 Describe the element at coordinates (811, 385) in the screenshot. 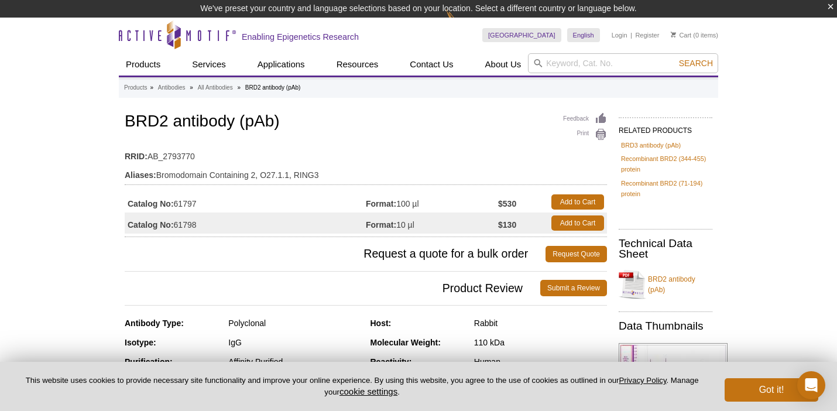

I see `div: Open Intercom Messenger` at that location.